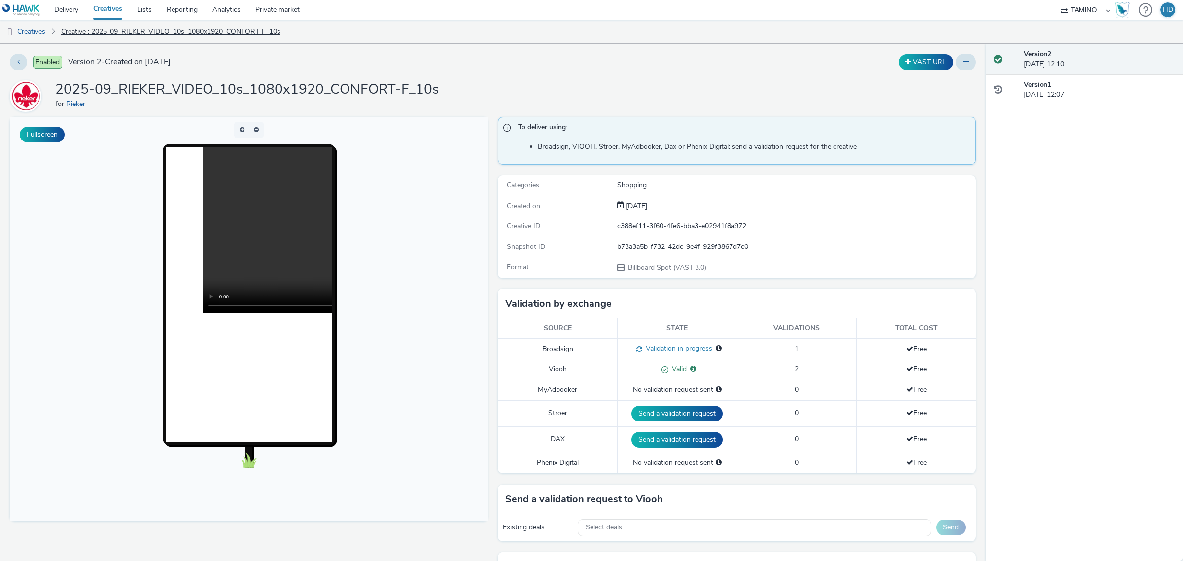 This screenshot has height=561, width=1183. Describe the element at coordinates (677, 348) in the screenshot. I see `span: Validation in progress` at that location.